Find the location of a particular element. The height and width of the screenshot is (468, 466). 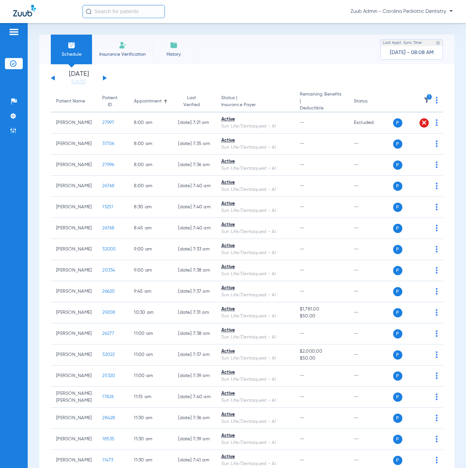

div: Patient ID is located at coordinates (110, 101).